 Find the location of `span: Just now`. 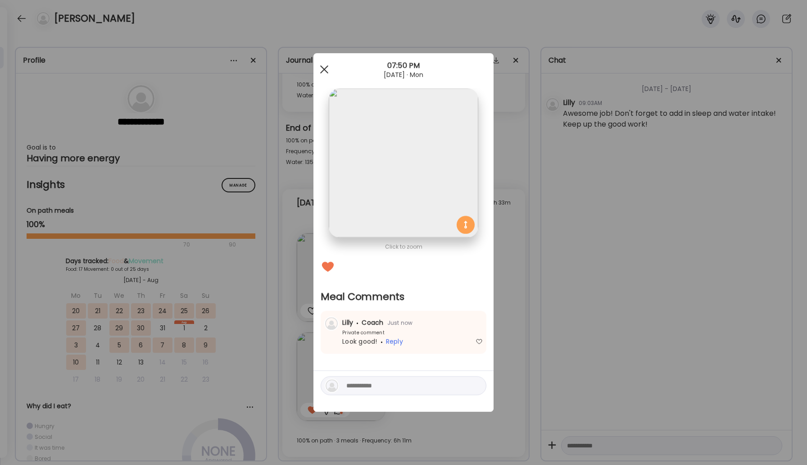

span: Just now is located at coordinates (398, 323).